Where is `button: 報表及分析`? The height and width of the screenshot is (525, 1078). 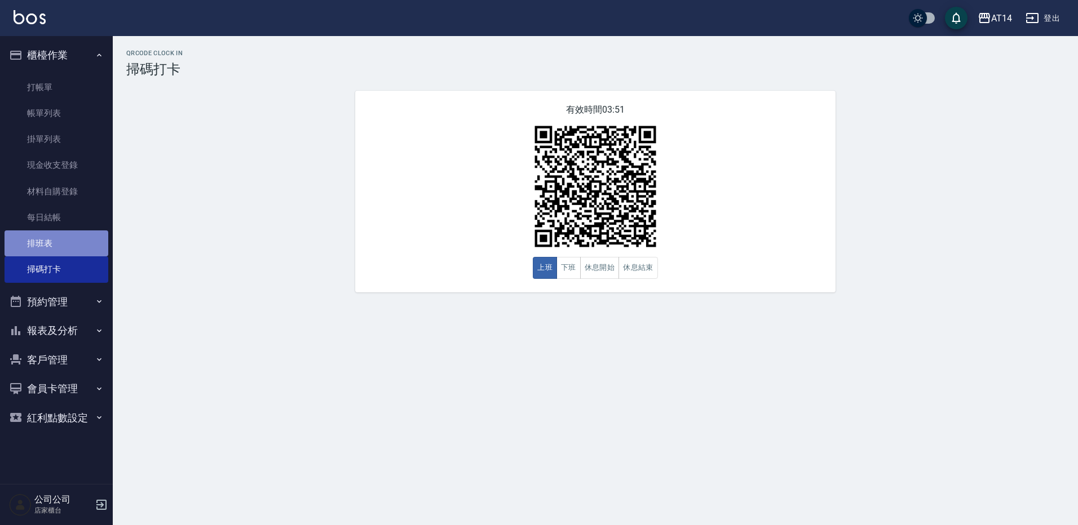 button: 報表及分析 is located at coordinates (56, 331).